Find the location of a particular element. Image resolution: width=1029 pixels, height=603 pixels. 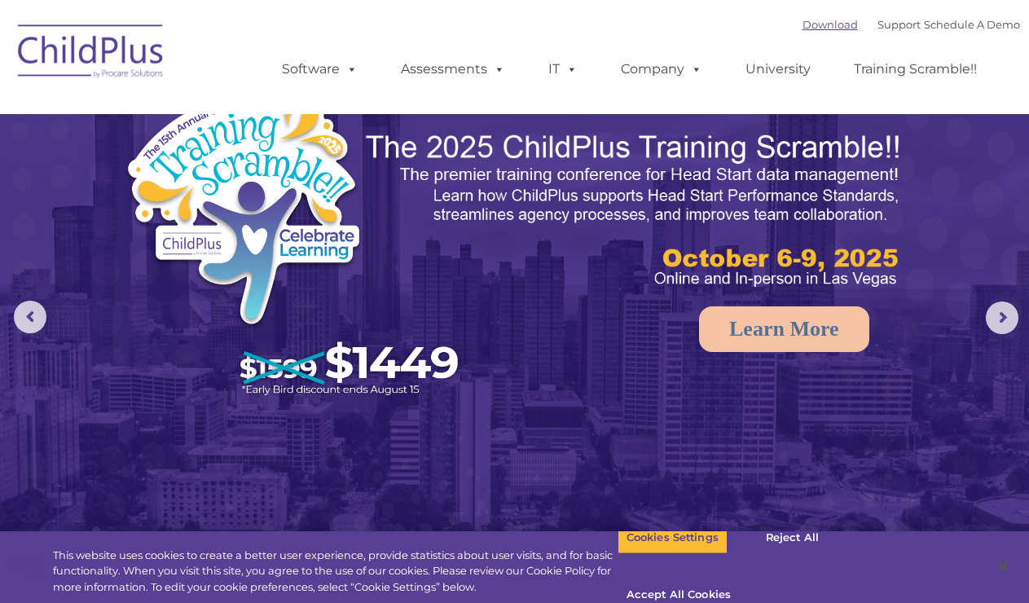

button: Reject All is located at coordinates (792, 537).